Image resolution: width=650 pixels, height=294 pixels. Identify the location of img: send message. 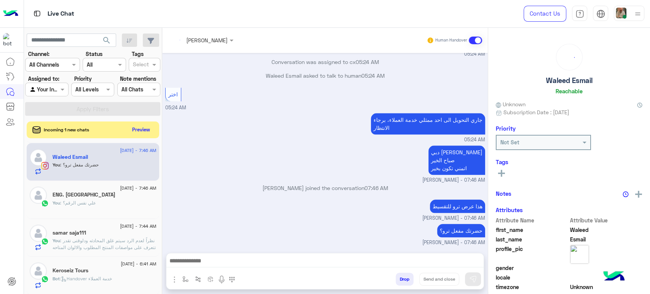
(473, 279).